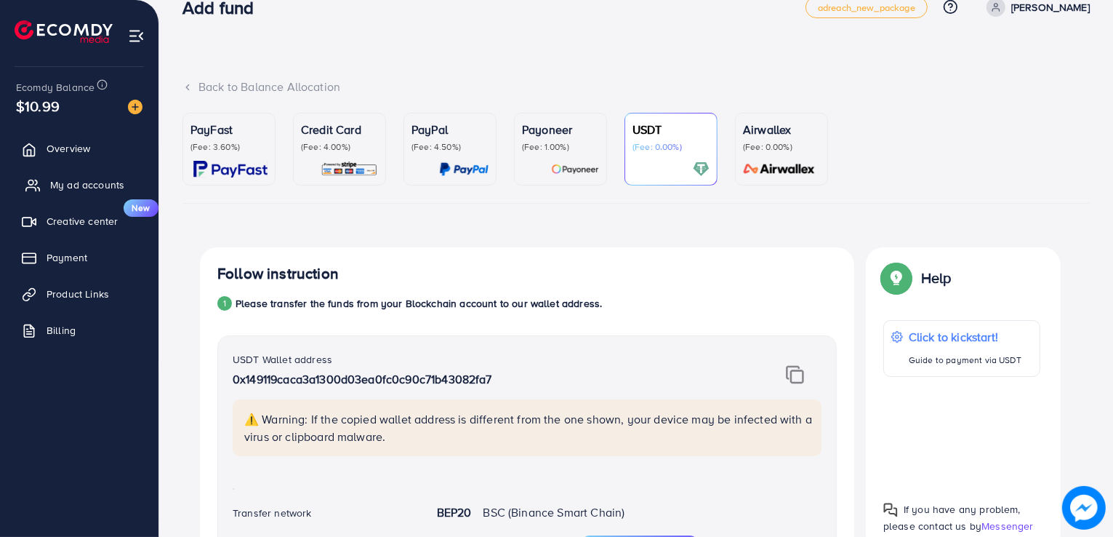 The image size is (1113, 537). Describe the element at coordinates (61, 330) in the screenshot. I see `span: Billing` at that location.